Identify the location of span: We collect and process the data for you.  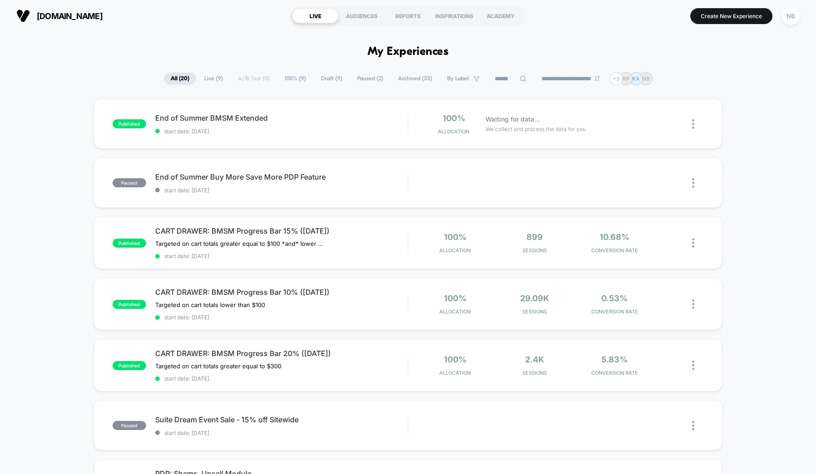
(536, 129).